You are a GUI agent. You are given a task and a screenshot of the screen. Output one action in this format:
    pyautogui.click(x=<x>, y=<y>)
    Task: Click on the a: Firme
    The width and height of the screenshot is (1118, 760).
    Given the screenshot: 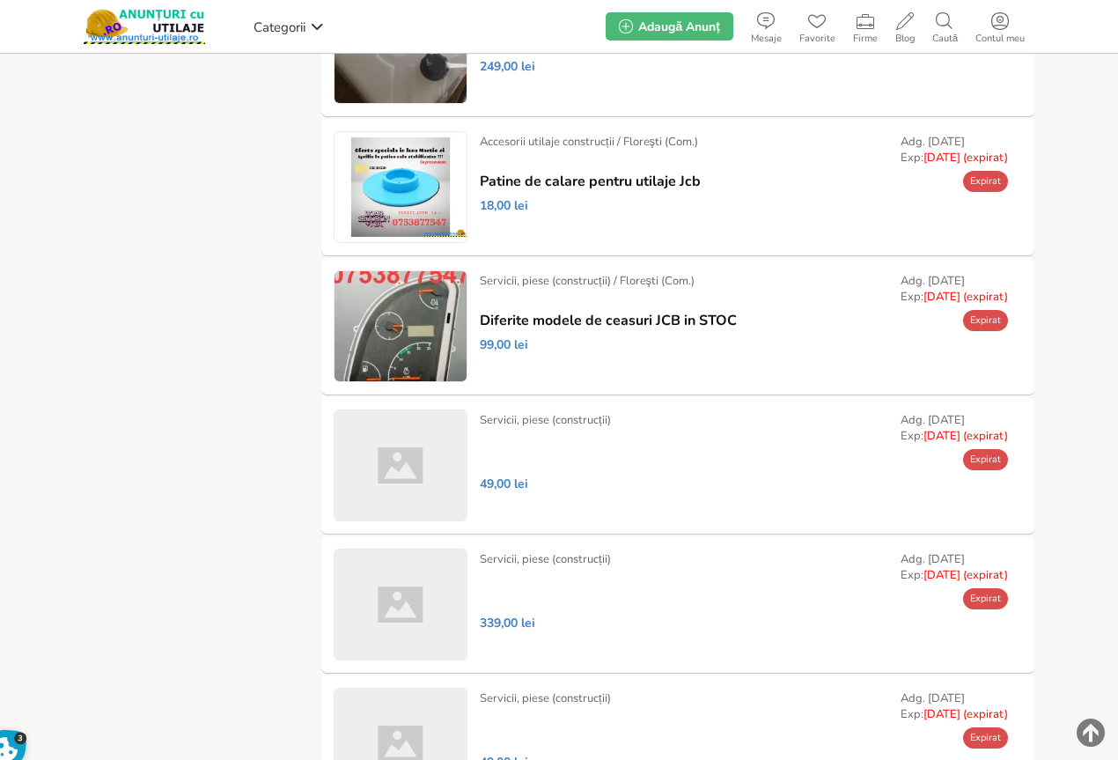 What is the action you would take?
    pyautogui.click(x=865, y=26)
    